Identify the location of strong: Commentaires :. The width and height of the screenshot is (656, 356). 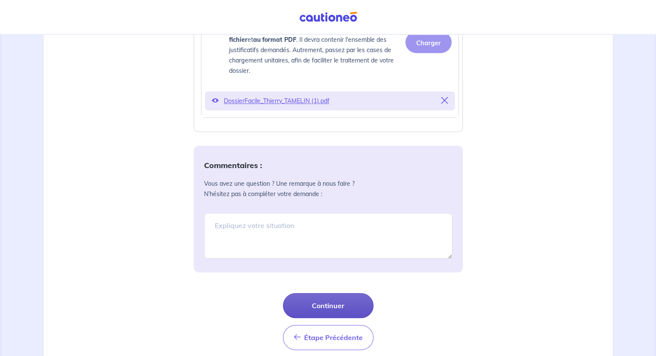
(233, 165).